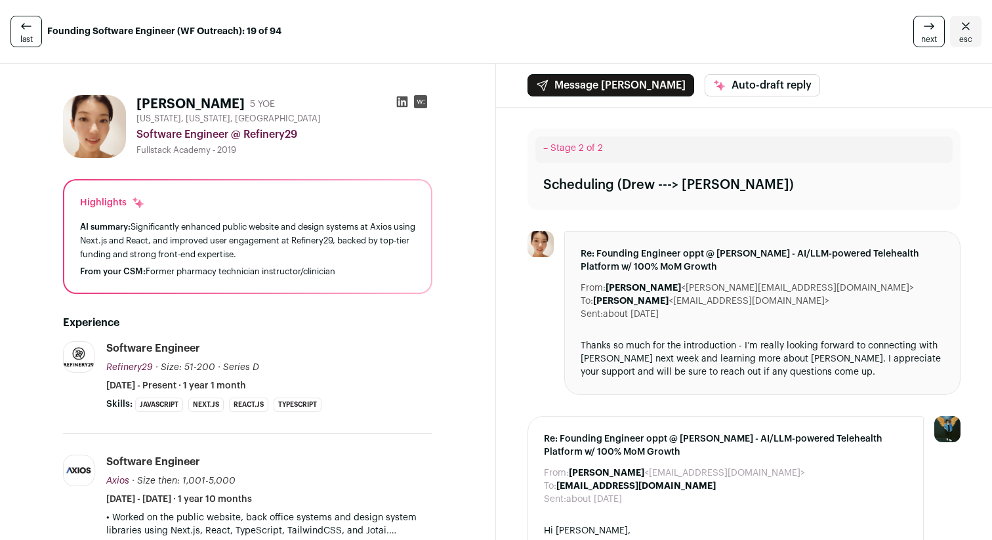 This screenshot has height=540, width=992. I want to click on span: Refinery29, so click(129, 367).